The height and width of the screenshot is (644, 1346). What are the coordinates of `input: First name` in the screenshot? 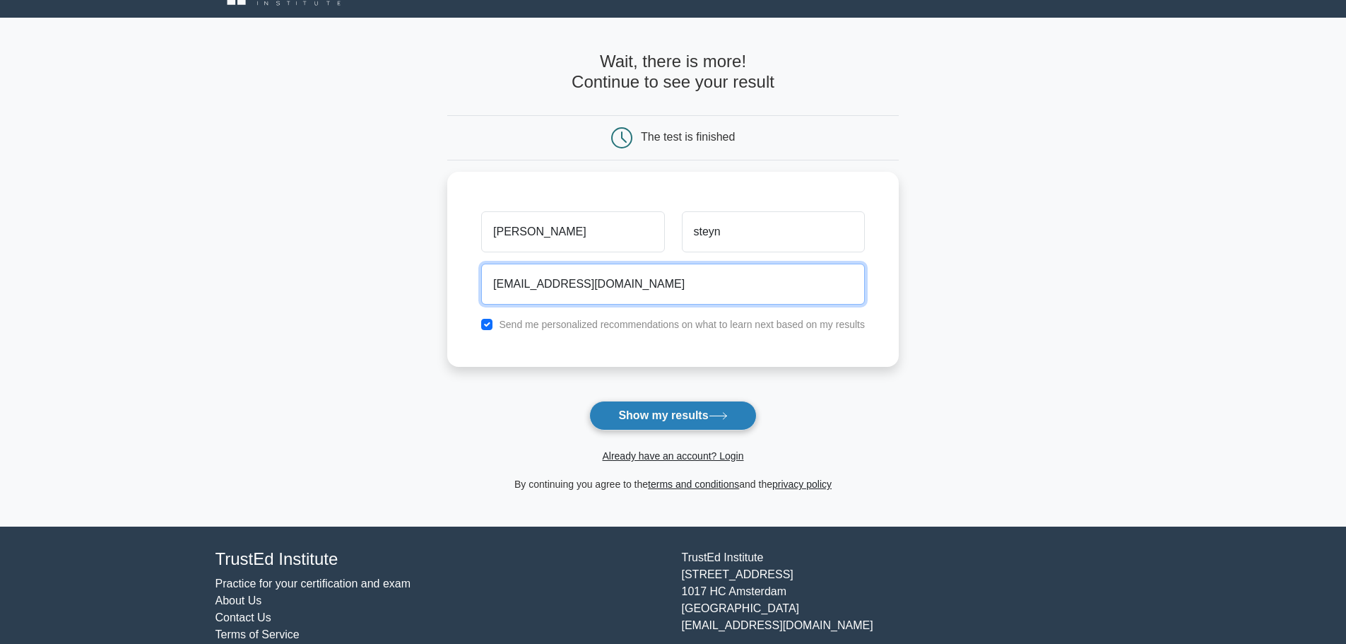 It's located at (572, 232).